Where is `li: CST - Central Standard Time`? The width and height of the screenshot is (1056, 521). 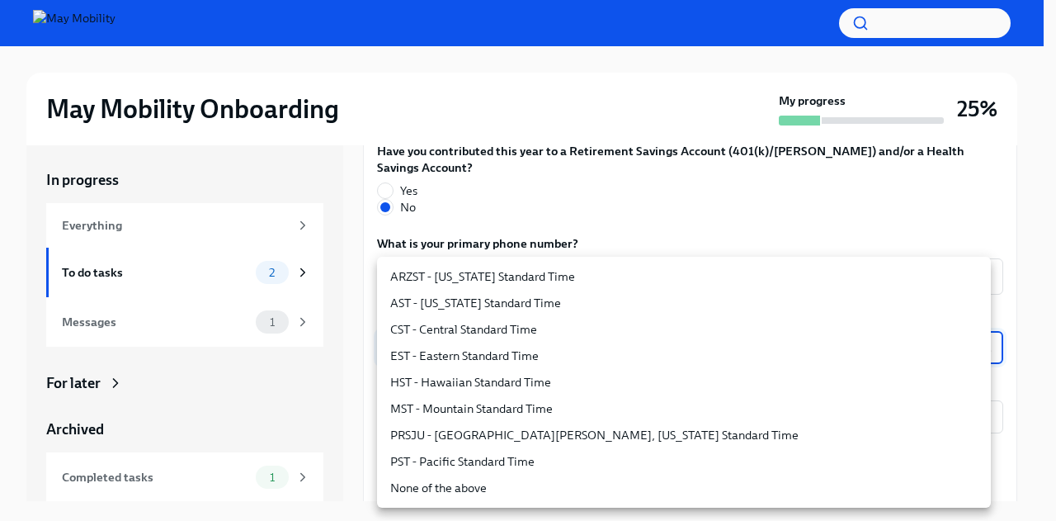
li: CST - Central Standard Time is located at coordinates (684, 329).